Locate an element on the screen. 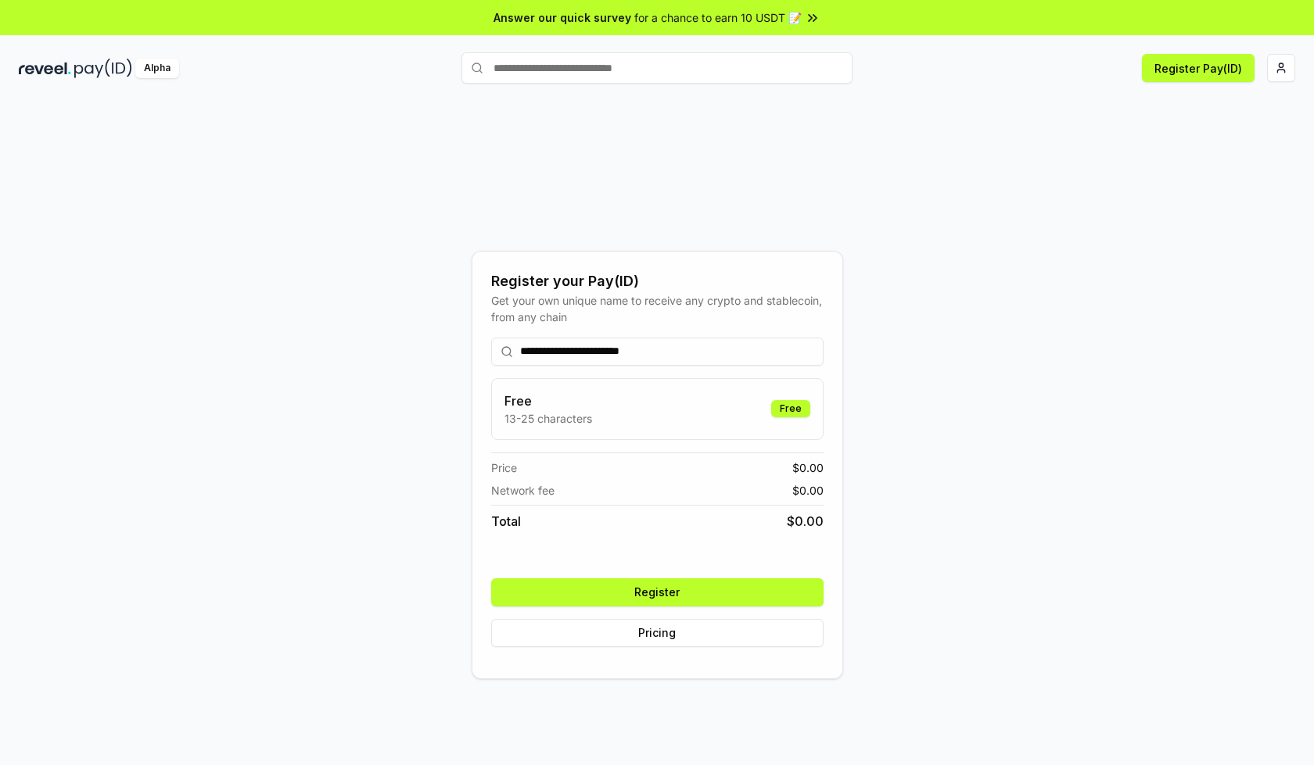 Image resolution: width=1314 pixels, height=765 pixels. span: Network fee is located at coordinates (522, 490).